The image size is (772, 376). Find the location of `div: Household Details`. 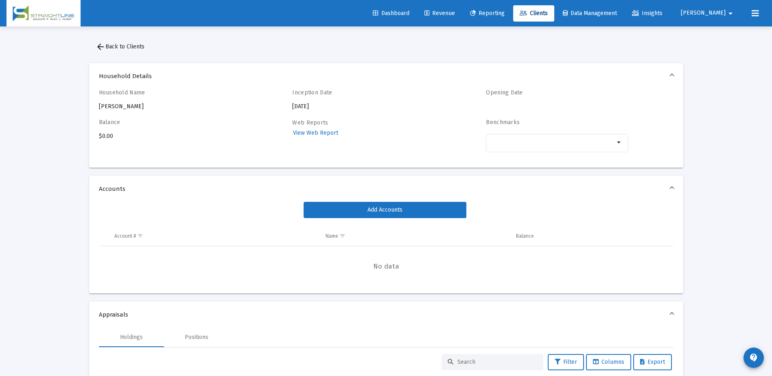

div: Household Details is located at coordinates (386, 128).